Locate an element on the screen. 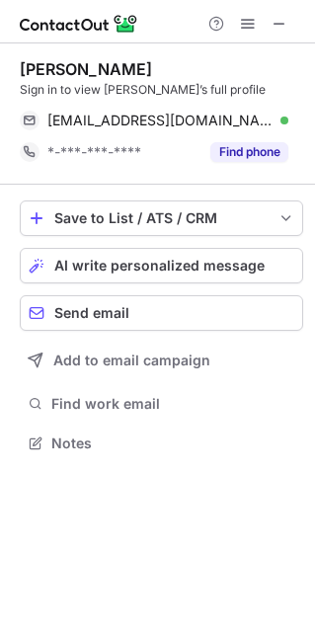 Image resolution: width=315 pixels, height=631 pixels. button: Send email is located at coordinates (161, 313).